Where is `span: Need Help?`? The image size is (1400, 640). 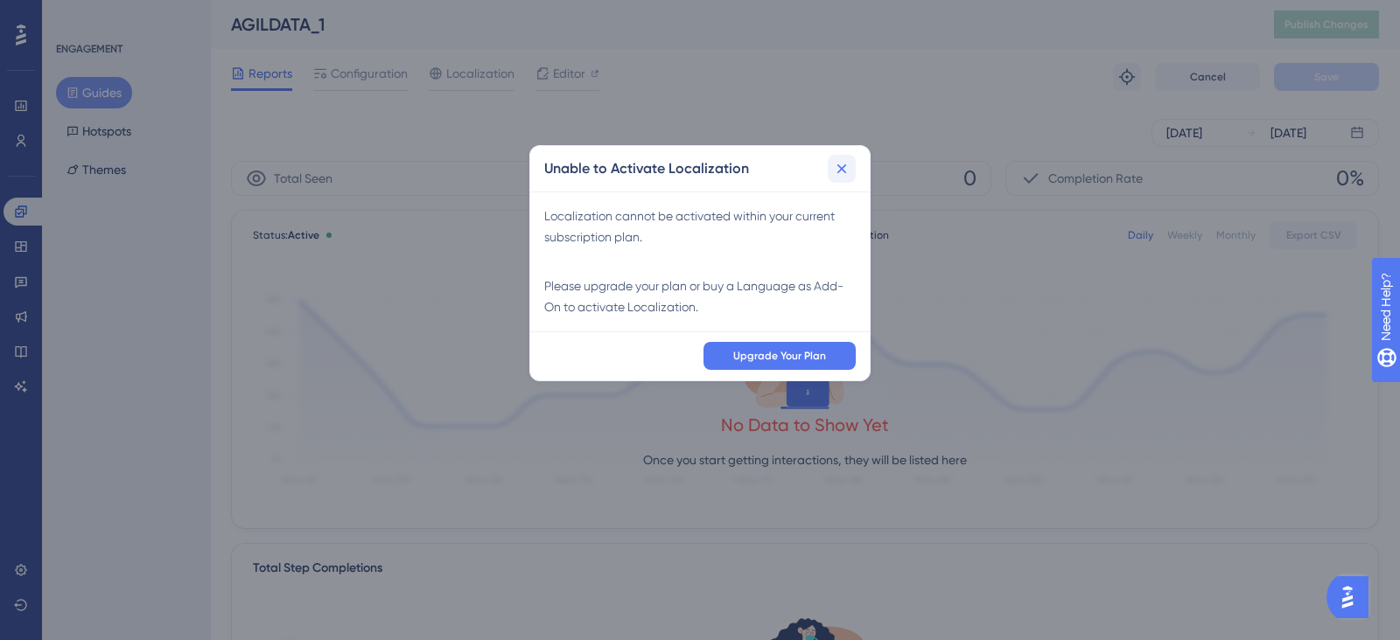
span: Need Help? is located at coordinates (75, 15).